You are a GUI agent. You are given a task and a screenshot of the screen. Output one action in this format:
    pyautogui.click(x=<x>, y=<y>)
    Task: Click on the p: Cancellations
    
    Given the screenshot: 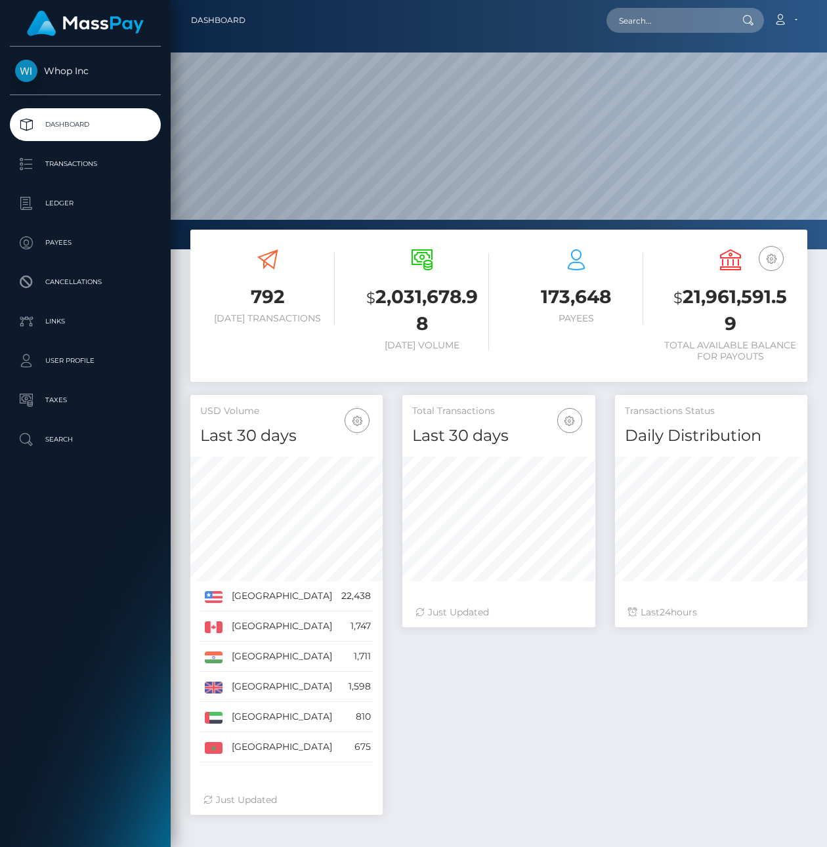 What is the action you would take?
    pyautogui.click(x=85, y=282)
    